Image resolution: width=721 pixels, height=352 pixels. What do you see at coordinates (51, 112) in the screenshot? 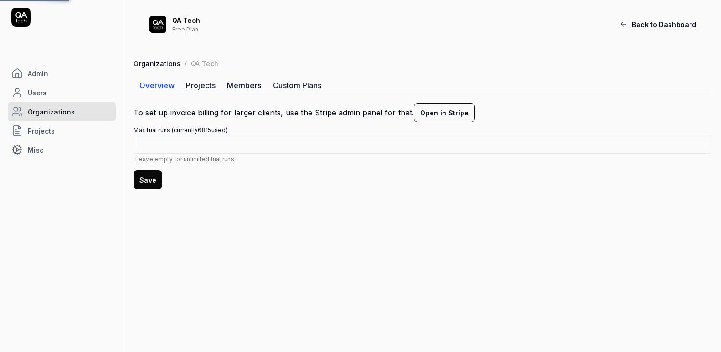
I see `span: Organizations` at bounding box center [51, 112].